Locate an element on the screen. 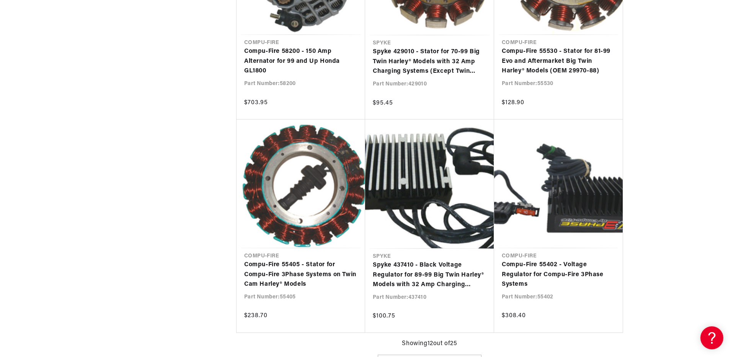 This screenshot has height=357, width=731. a: Compu-Fire 58200 - 150 Amp Alternator for 99 and Up Honda GL1800 is located at coordinates (301, 61).